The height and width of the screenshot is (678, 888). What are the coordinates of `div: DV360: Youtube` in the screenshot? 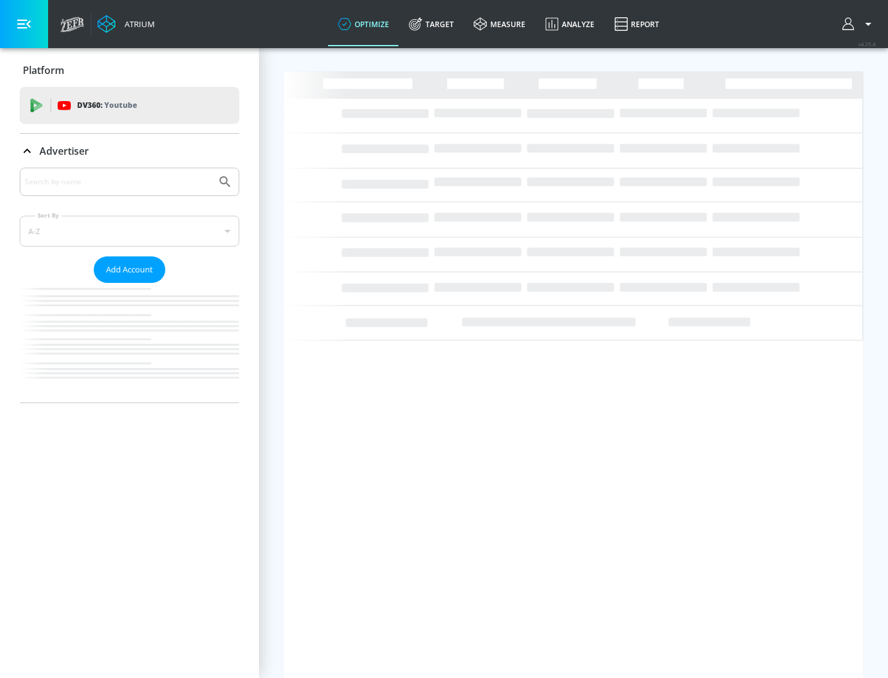 It's located at (130, 105).